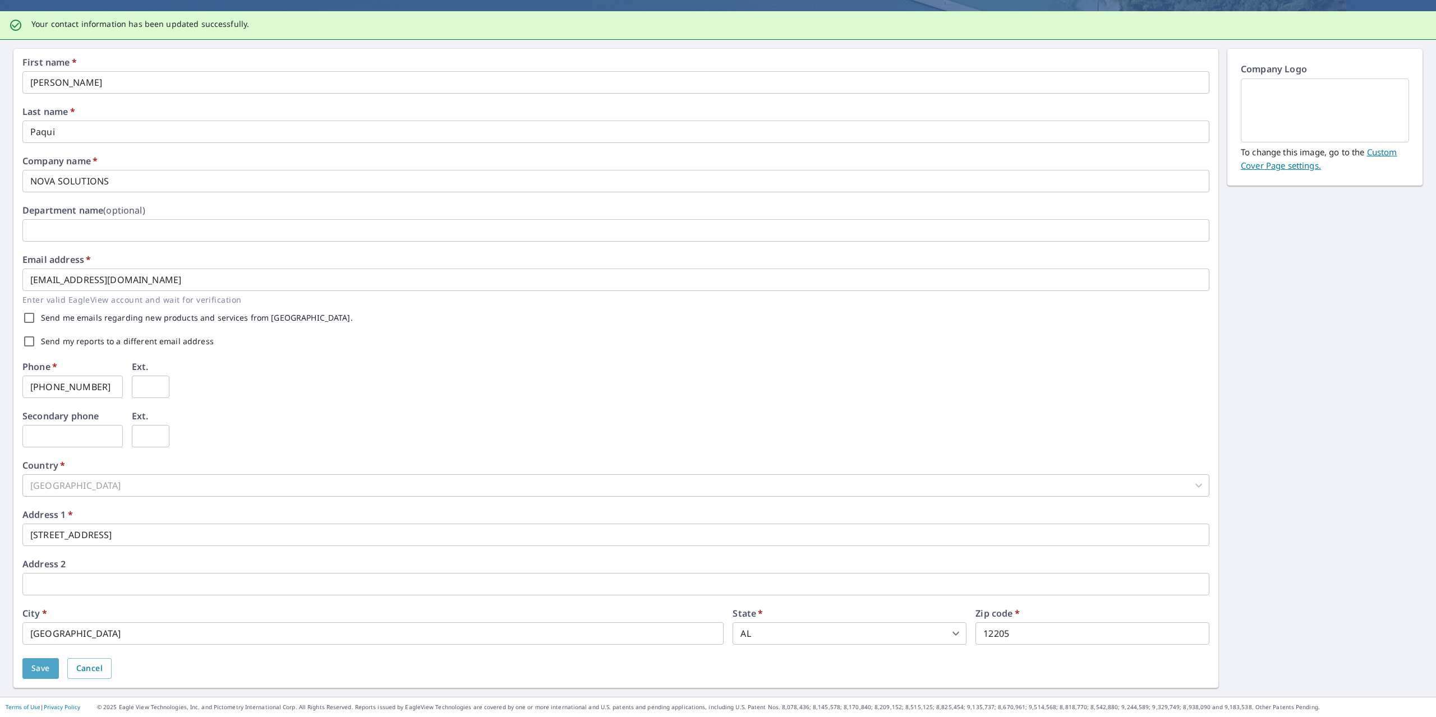  What do you see at coordinates (612, 299) in the screenshot?
I see `p: Enter valid EagleView account and wait for verification` at bounding box center [612, 299].